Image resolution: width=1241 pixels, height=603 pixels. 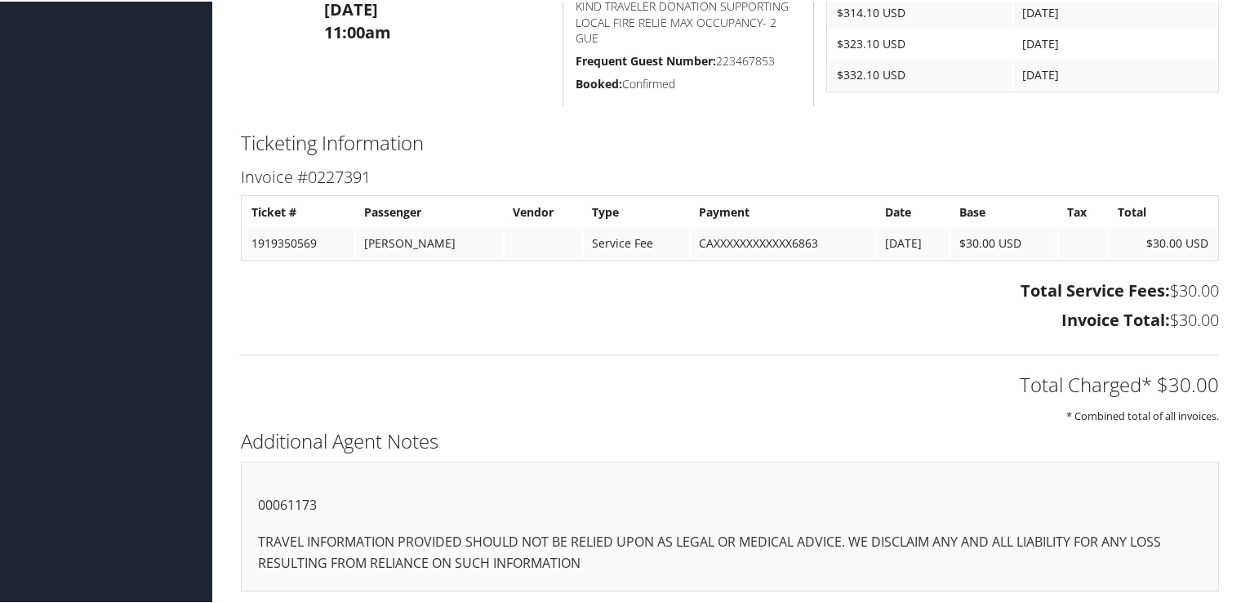 I want to click on strong: Invoice Total:, so click(x=1115, y=318).